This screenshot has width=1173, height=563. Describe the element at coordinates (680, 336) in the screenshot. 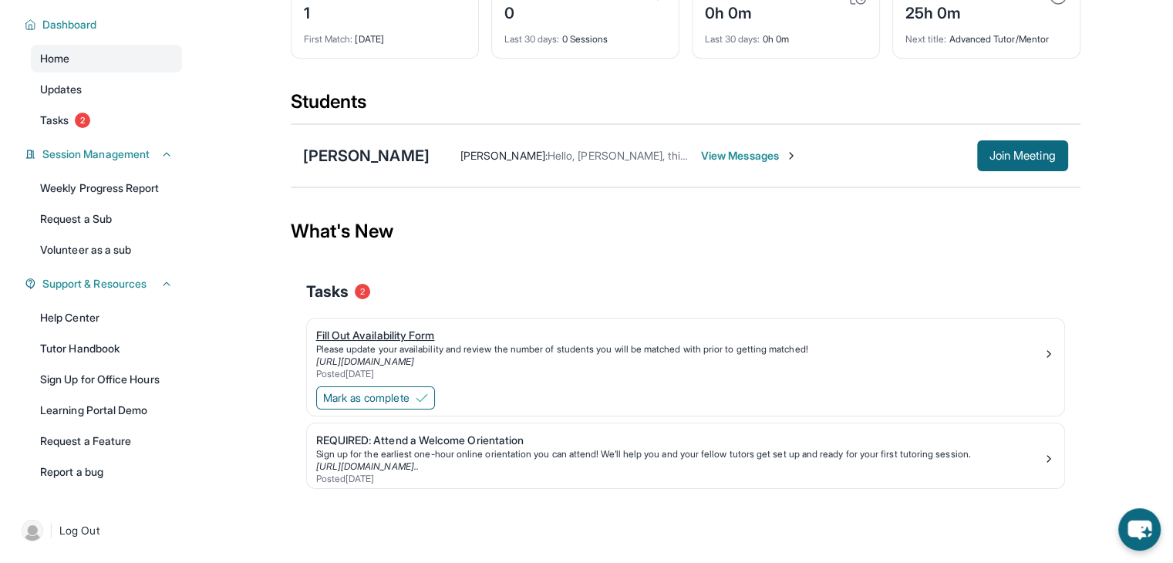

I see `div: Fill Out Availability Form` at that location.